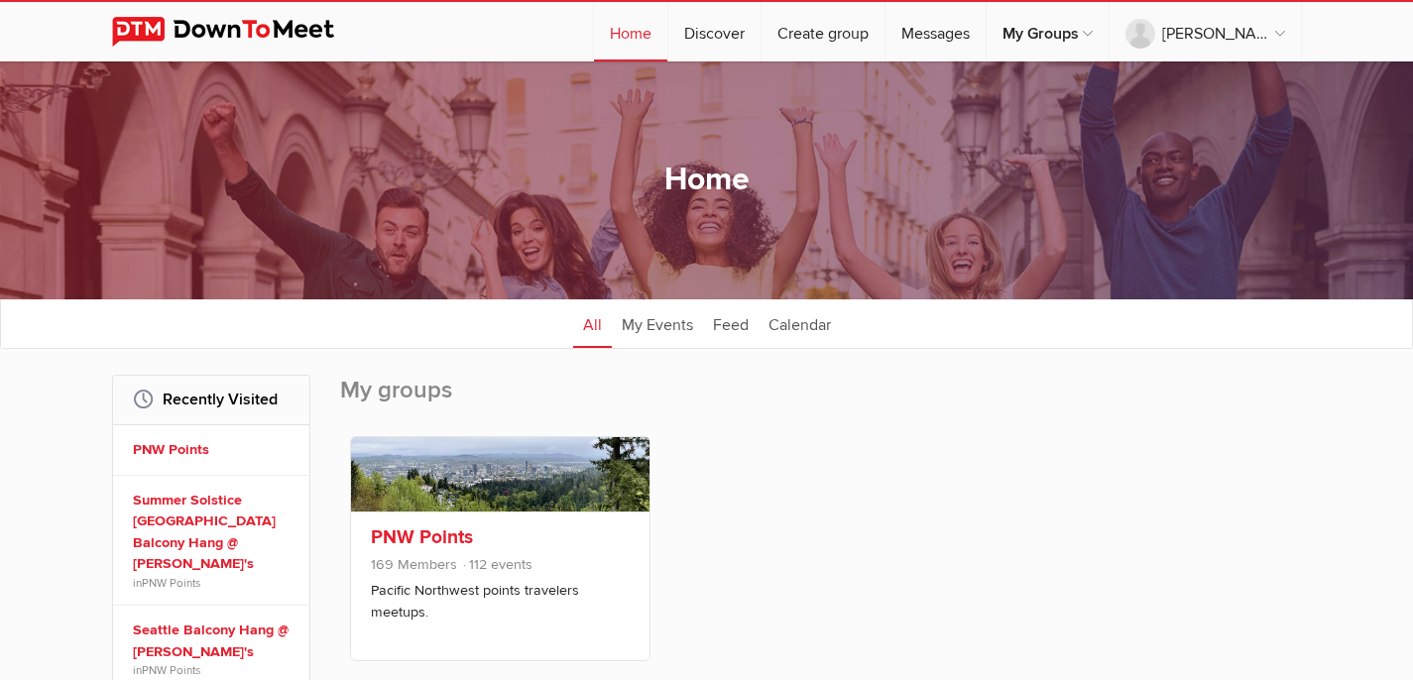 This screenshot has width=1413, height=680. What do you see at coordinates (413, 564) in the screenshot?
I see `span: 169 Members` at bounding box center [413, 564].